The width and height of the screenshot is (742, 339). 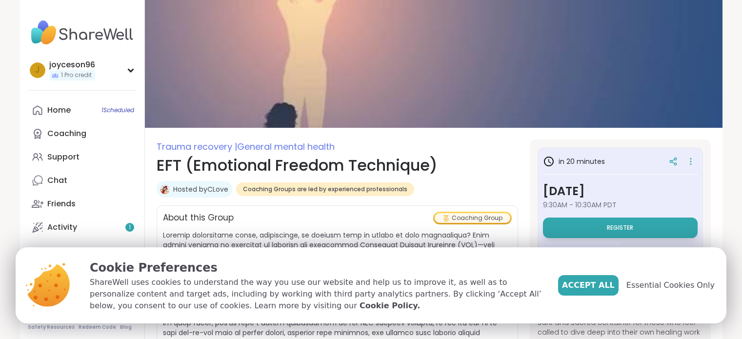 I want to click on div: Activity, so click(x=62, y=227).